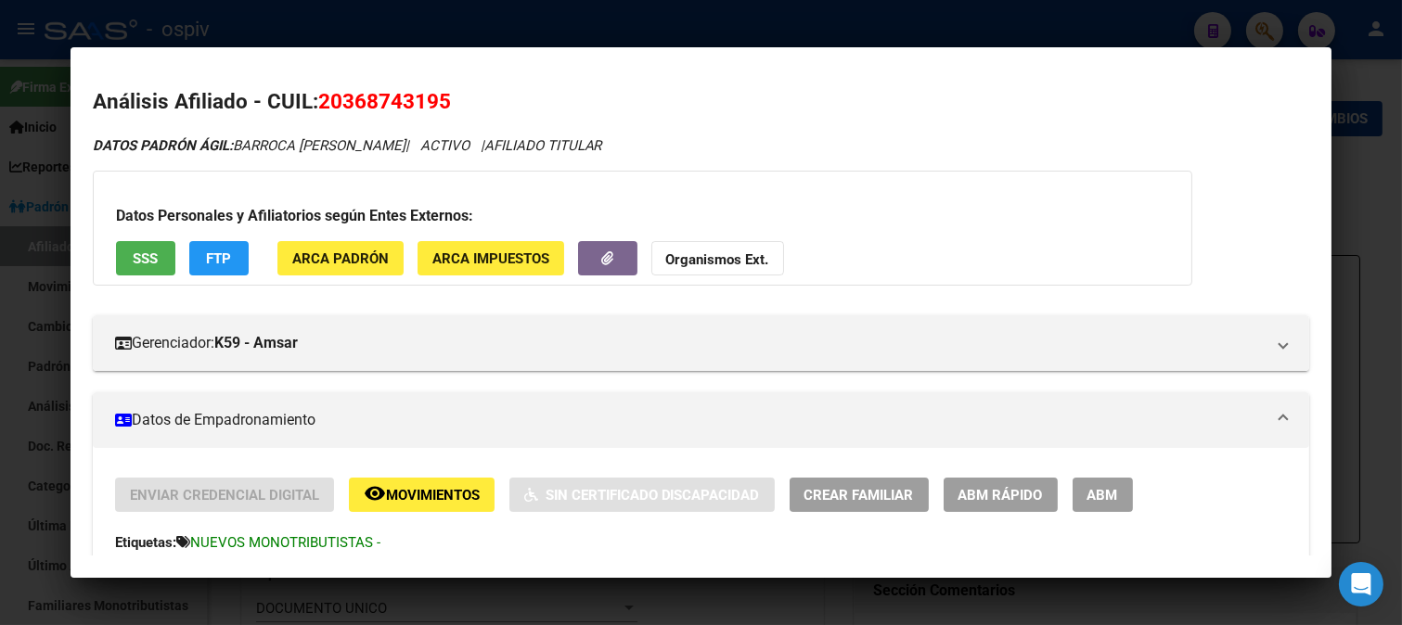  What do you see at coordinates (717, 258) in the screenshot?
I see `button: Organismos Ext.` at bounding box center [717, 258].